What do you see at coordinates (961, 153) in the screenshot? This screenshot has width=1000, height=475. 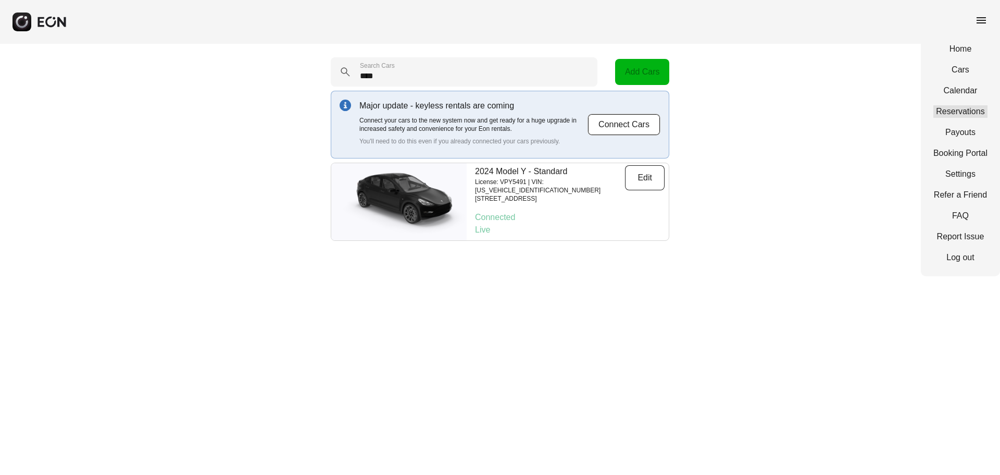 I see `a: Booking Portal` at bounding box center [961, 153].